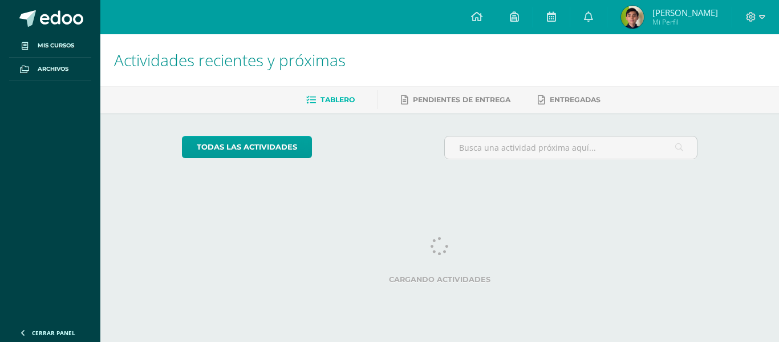  Describe the element at coordinates (338, 99) in the screenshot. I see `span: Tablero` at that location.